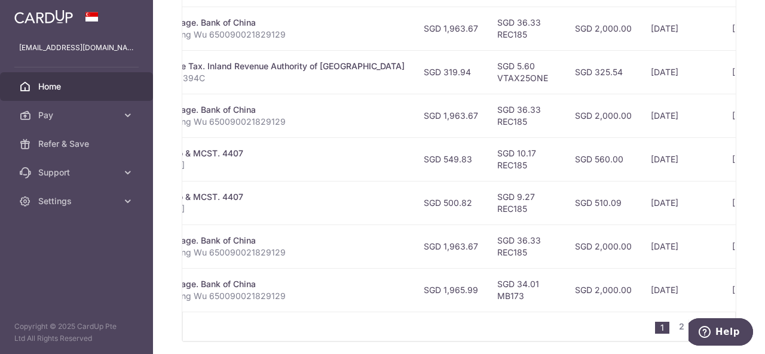  What do you see at coordinates (526, 290) in the screenshot?
I see `td: SGD 34.01 MB173` at bounding box center [526, 290].